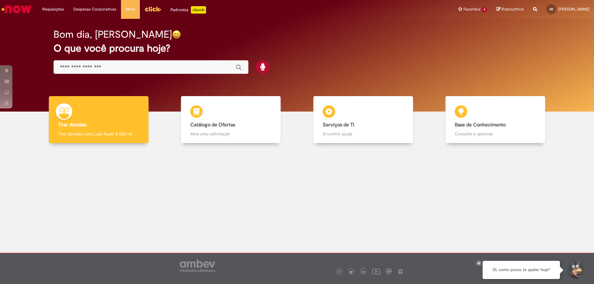 The height and width of the screenshot is (284, 594). What do you see at coordinates (552, 9) in the screenshot?
I see `span: AS` at bounding box center [552, 9].